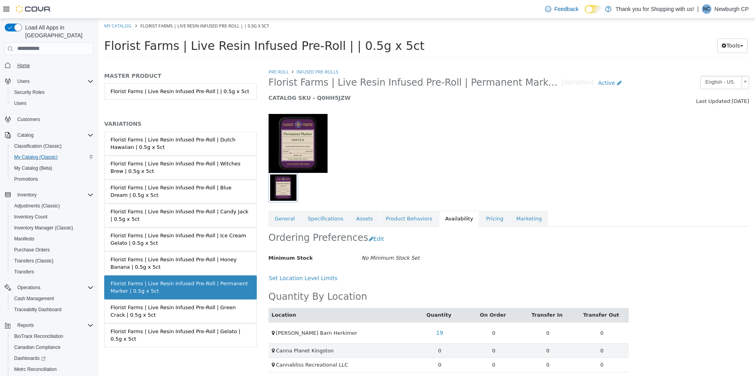  Describe the element at coordinates (35, 370) in the screenshot. I see `a: Metrc Reconciliation` at that location.